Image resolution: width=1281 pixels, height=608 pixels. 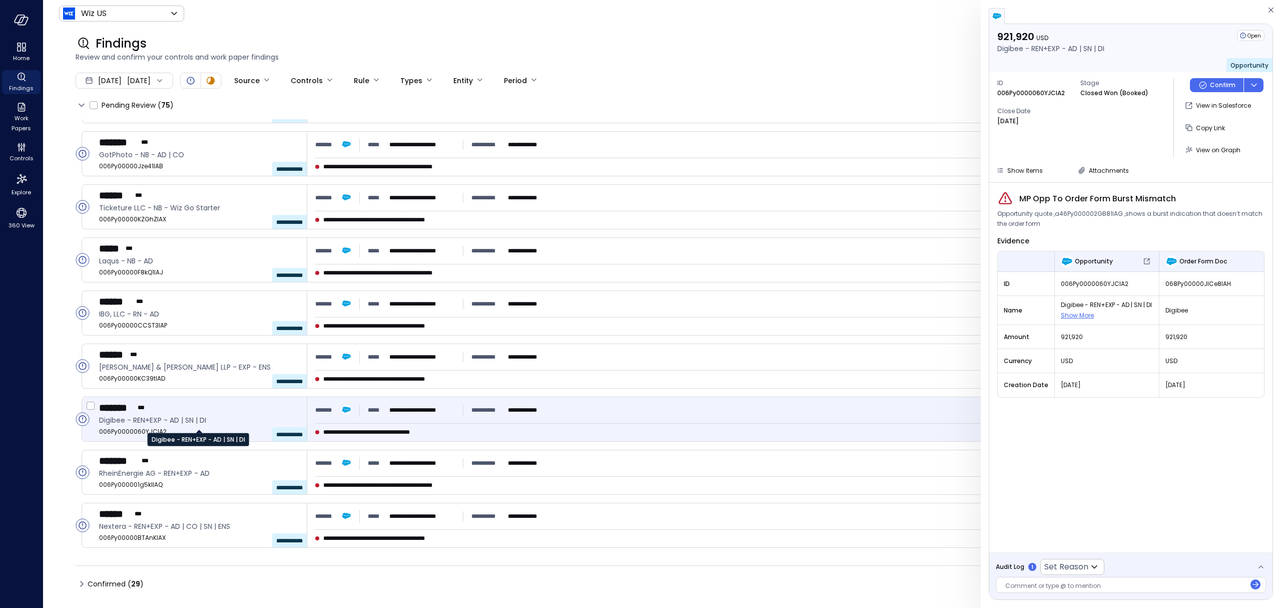 What do you see at coordinates (199, 485) in the screenshot?
I see `span: 006Py000001g5kIIAQ` at bounding box center [199, 485].